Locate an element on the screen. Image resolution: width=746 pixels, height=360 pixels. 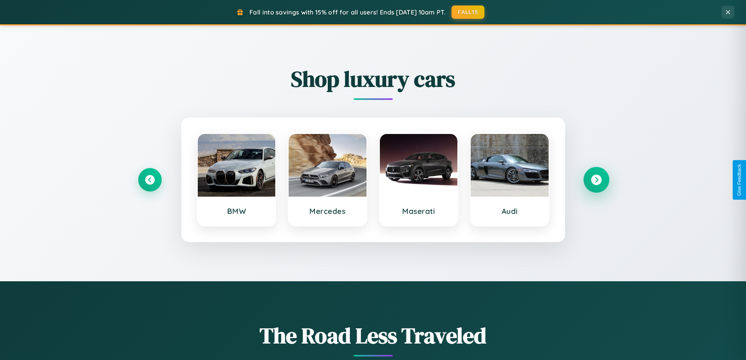
h2: Shop luxury cars is located at coordinates (373, 79).